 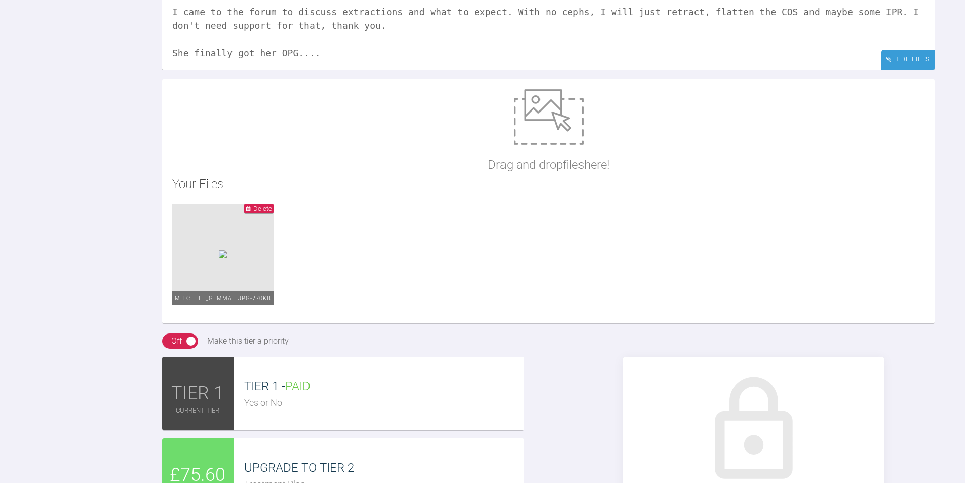 I want to click on span: TIER 1, so click(x=198, y=394).